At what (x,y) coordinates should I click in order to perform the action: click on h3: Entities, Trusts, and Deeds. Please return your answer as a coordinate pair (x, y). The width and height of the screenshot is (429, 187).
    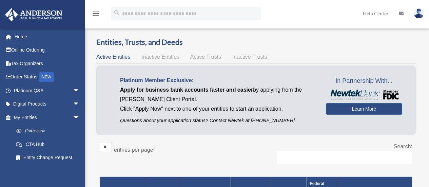
    Looking at the image, I should click on (256, 42).